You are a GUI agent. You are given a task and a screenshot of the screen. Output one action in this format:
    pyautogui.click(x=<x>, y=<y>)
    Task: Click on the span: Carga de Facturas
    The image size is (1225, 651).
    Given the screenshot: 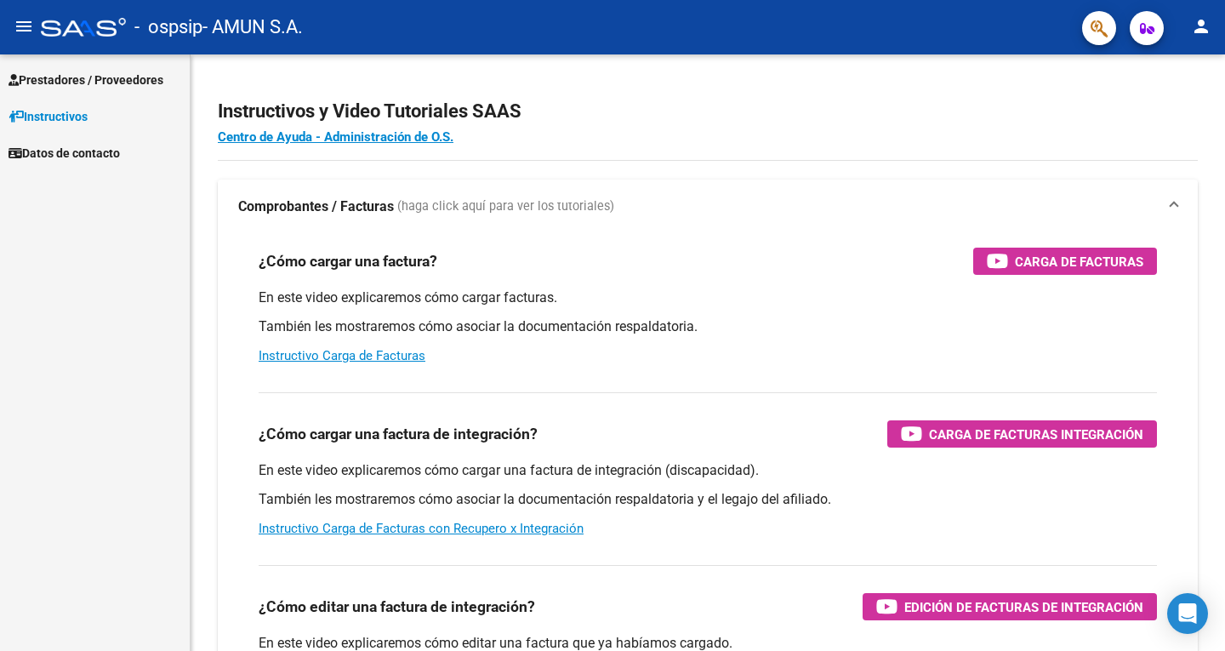 What is the action you would take?
    pyautogui.click(x=1079, y=261)
    